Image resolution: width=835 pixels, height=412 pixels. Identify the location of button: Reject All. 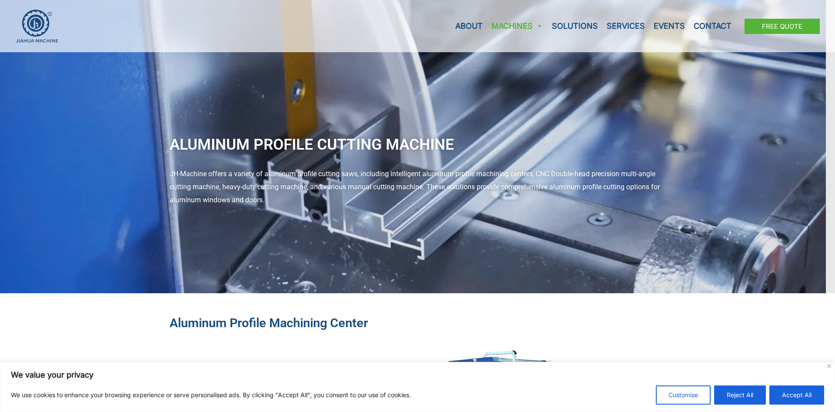
(740, 395).